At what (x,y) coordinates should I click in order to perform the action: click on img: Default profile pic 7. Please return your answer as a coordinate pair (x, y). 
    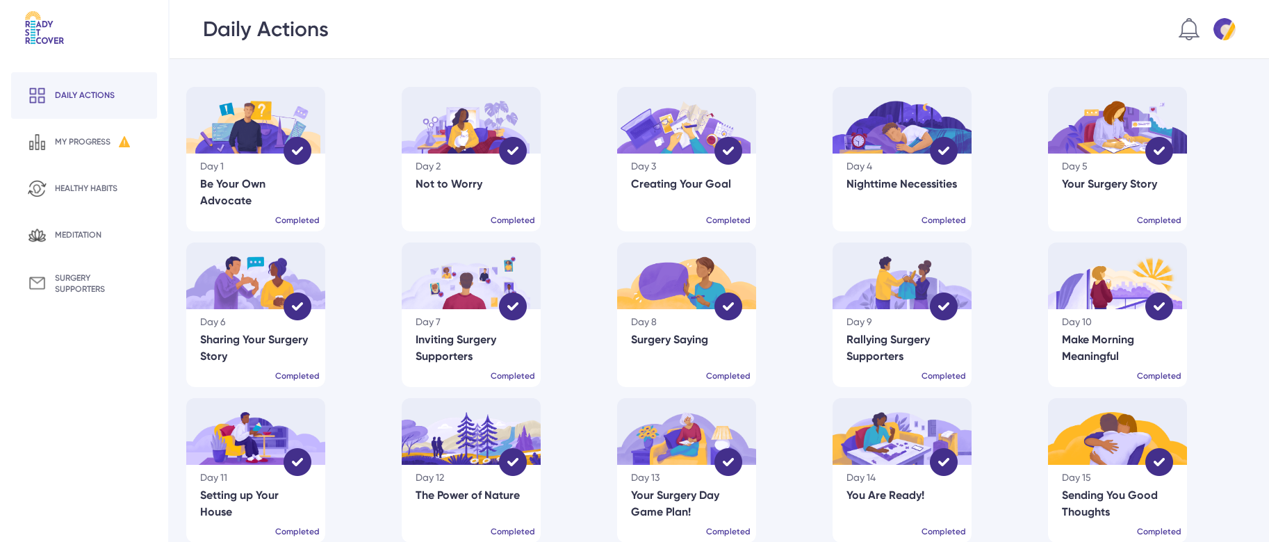
    Looking at the image, I should click on (1224, 29).